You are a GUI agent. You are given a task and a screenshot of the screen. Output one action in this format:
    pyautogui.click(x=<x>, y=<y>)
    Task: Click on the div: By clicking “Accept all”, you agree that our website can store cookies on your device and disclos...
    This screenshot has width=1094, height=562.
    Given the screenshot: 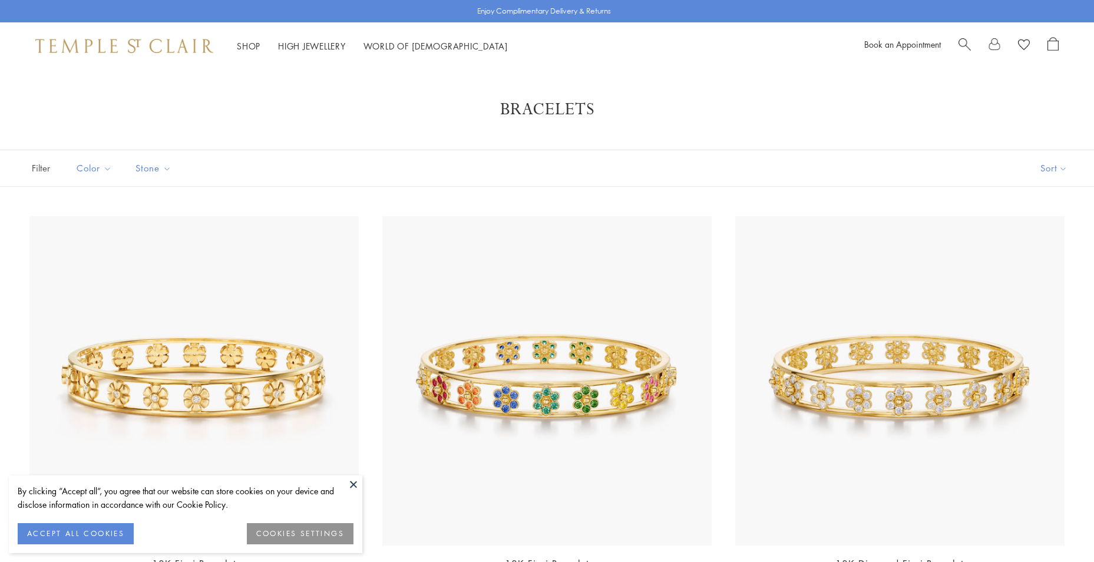 What is the action you would take?
    pyautogui.click(x=186, y=498)
    